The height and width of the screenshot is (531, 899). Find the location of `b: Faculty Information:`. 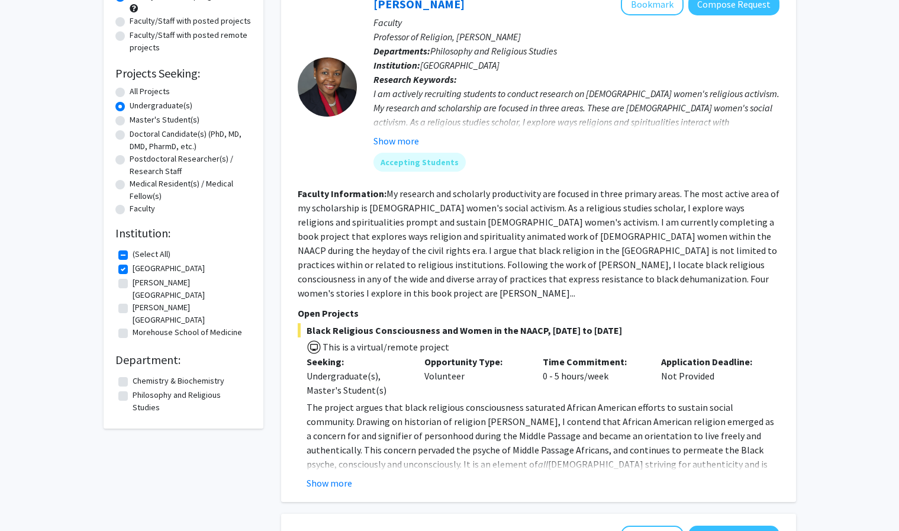

b: Faculty Information: is located at coordinates (342, 194).